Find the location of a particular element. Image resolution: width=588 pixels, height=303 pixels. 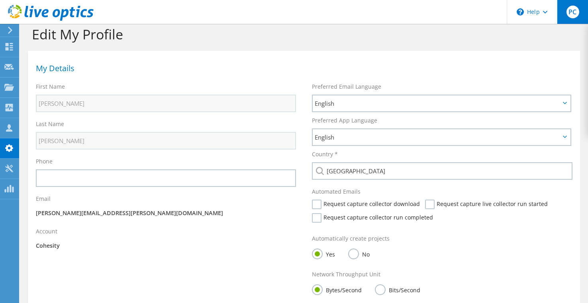

label: Country * is located at coordinates (324, 154).